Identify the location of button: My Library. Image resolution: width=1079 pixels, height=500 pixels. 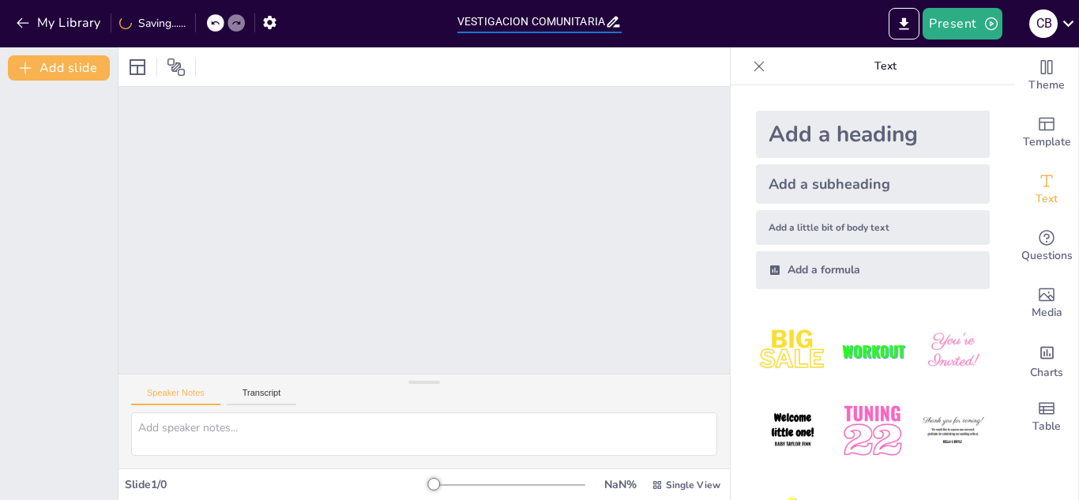
(59, 23).